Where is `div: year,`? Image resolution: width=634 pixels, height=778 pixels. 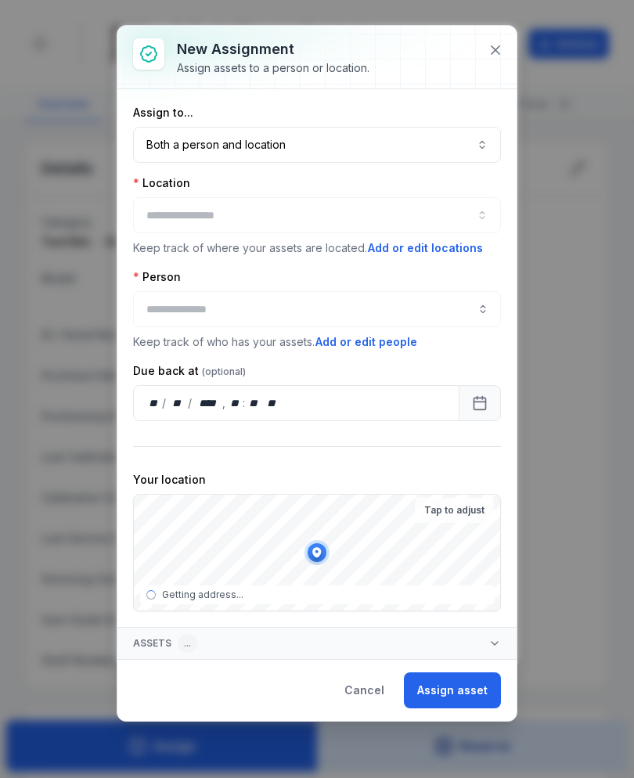 div: year, is located at coordinates (207, 403).